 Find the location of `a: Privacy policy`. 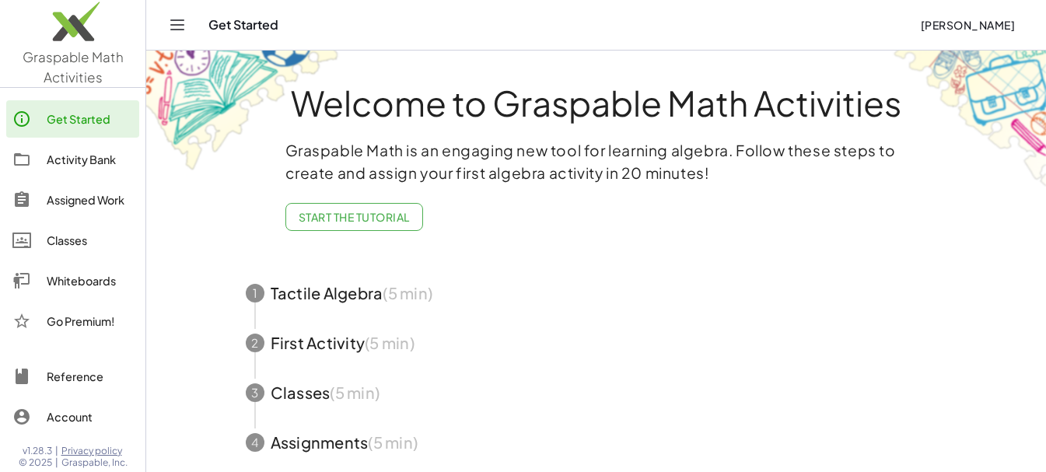

a: Privacy policy is located at coordinates (94, 451).